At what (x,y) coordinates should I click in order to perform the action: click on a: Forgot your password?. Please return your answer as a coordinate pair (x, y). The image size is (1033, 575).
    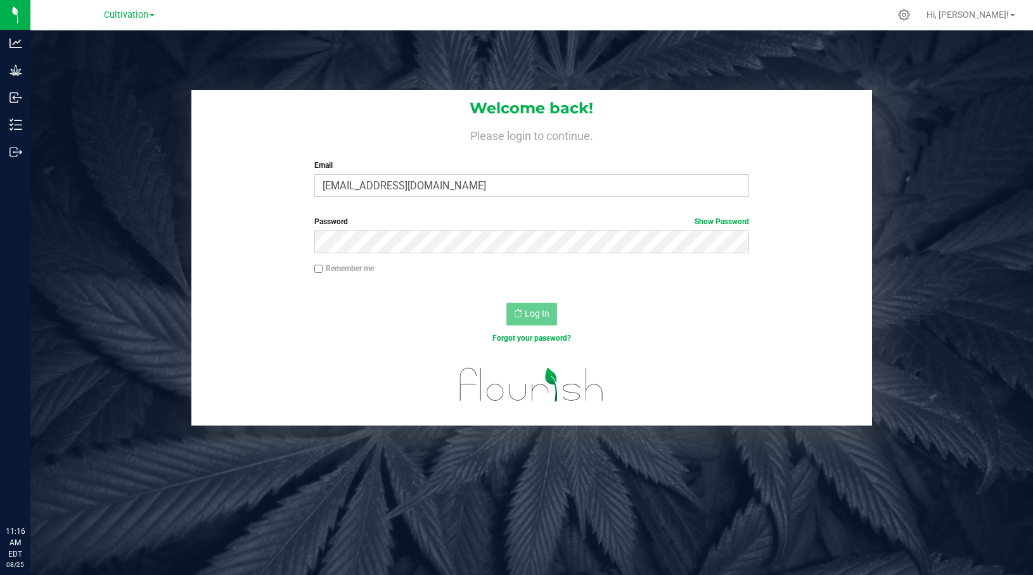
    Looking at the image, I should click on (532, 338).